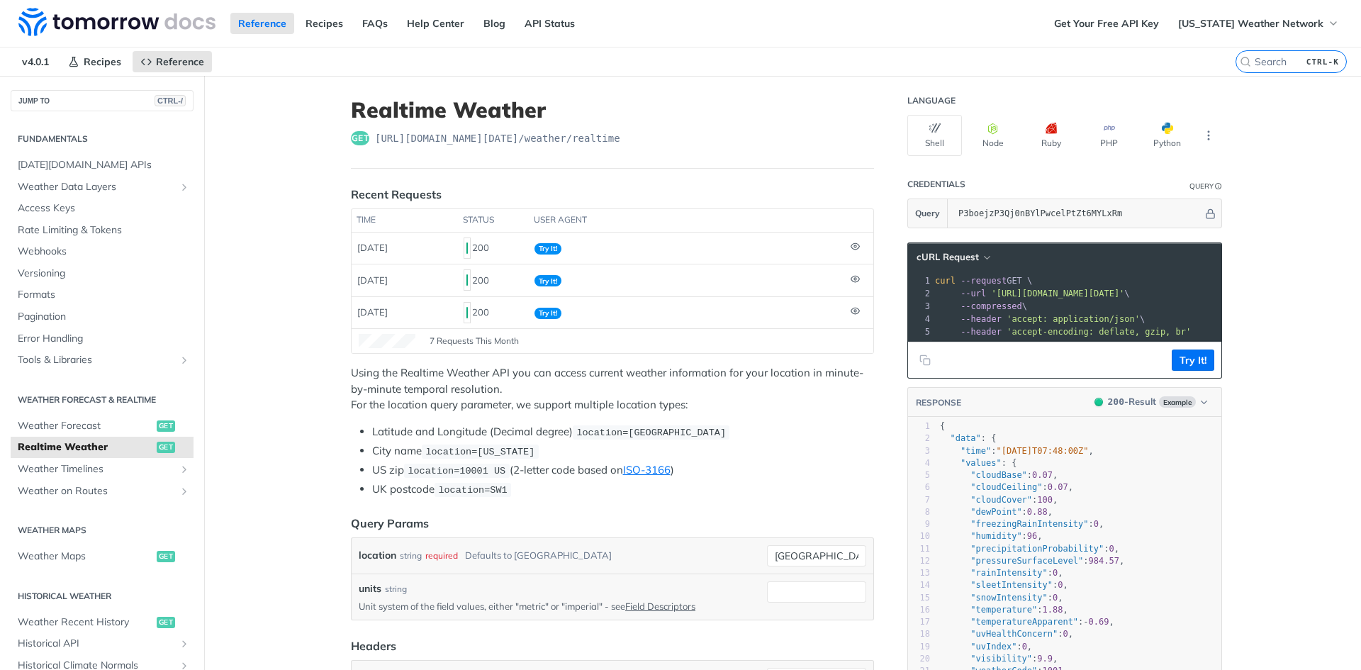  Describe the element at coordinates (85, 557) in the screenshot. I see `span: Weather Maps` at that location.